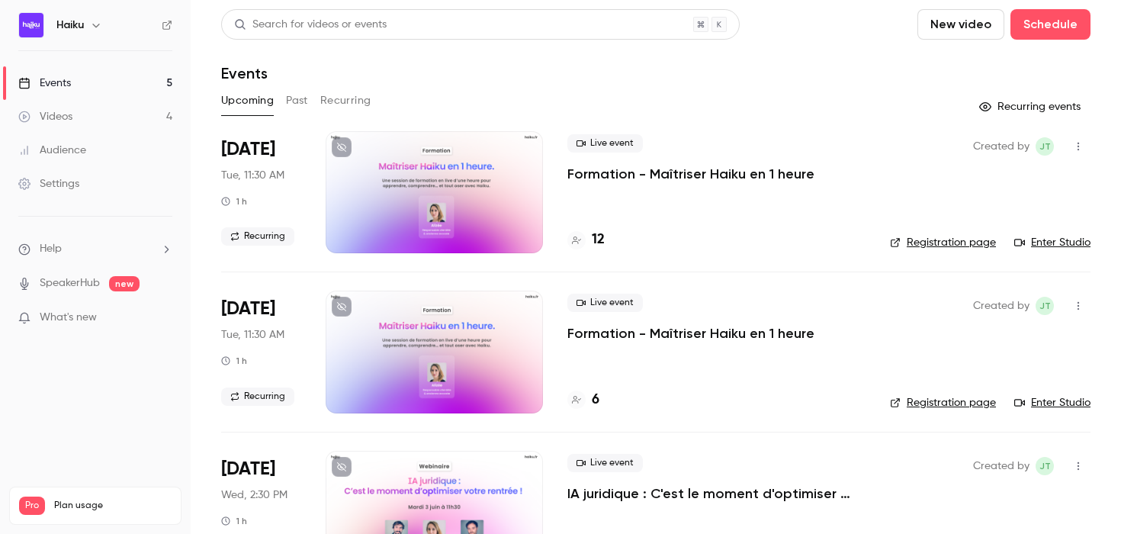 This screenshot has height=534, width=1121. What do you see at coordinates (244, 73) in the screenshot?
I see `h1: Events` at bounding box center [244, 73].